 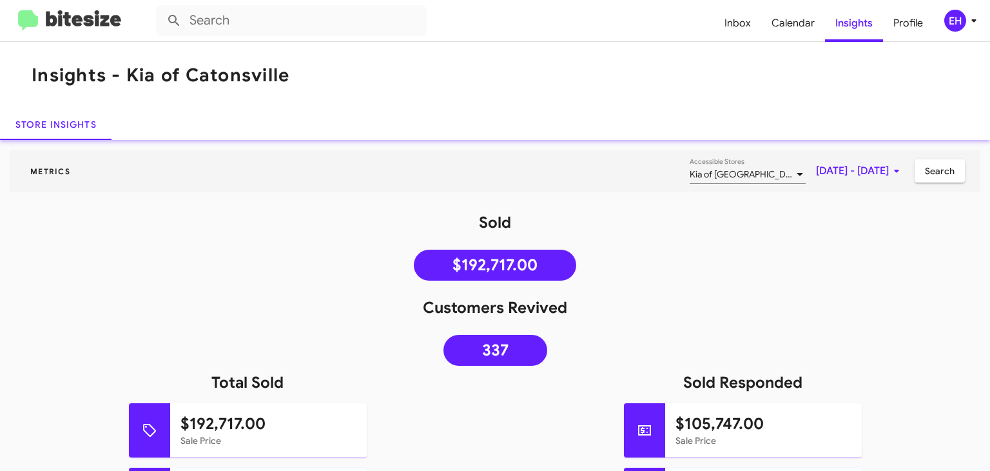 I want to click on span: Search, so click(x=940, y=171).